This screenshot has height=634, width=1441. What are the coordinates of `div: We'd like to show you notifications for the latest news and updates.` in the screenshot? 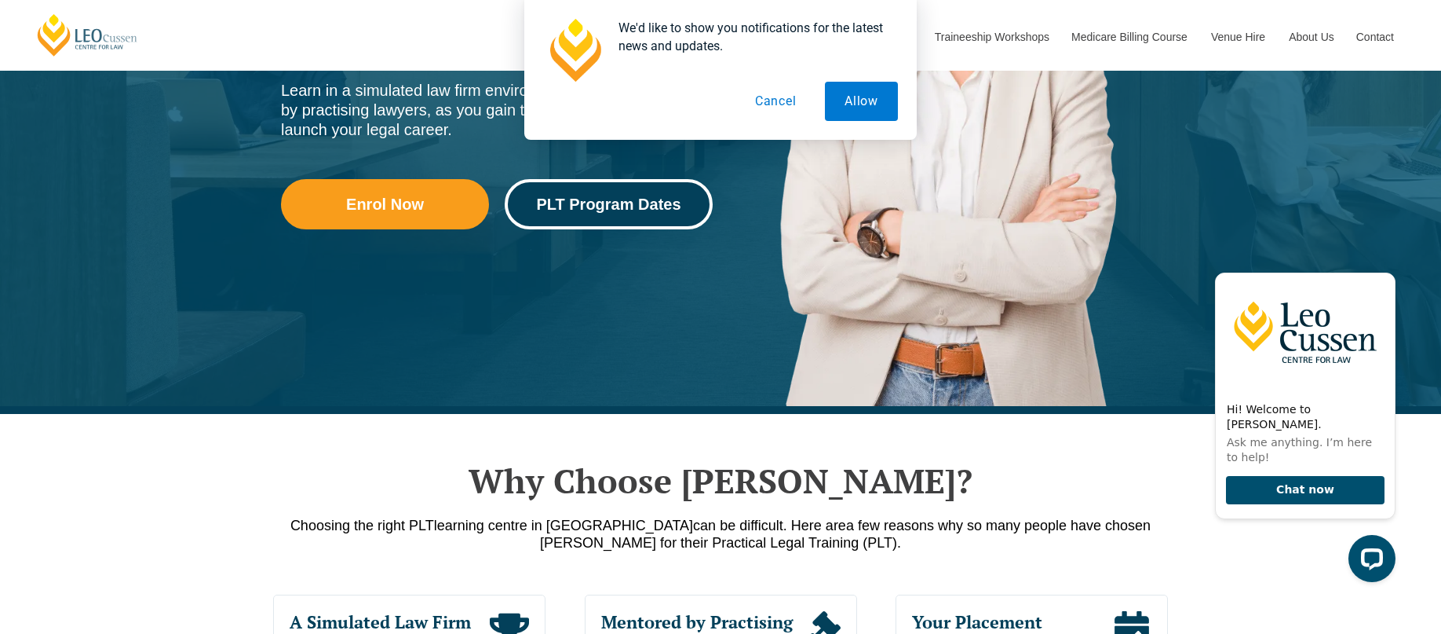 It's located at (752, 37).